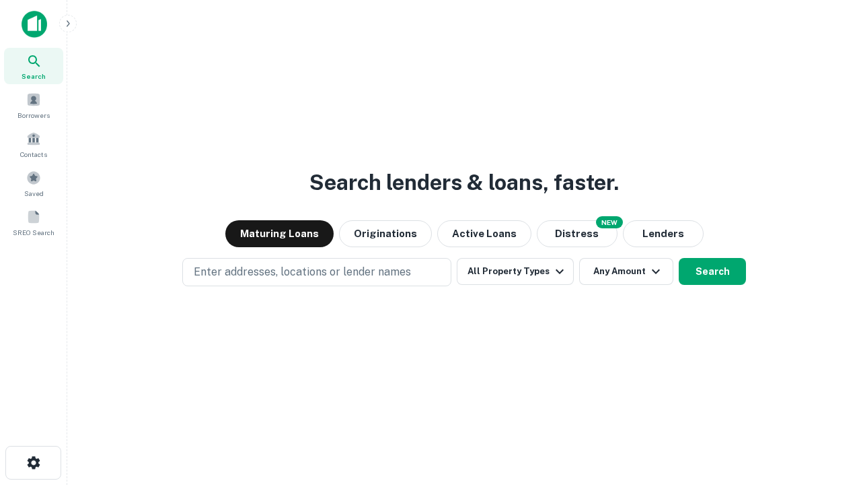 This screenshot has width=861, height=485. What do you see at coordinates (485, 234) in the screenshot?
I see `button: Active Loans` at bounding box center [485, 234].